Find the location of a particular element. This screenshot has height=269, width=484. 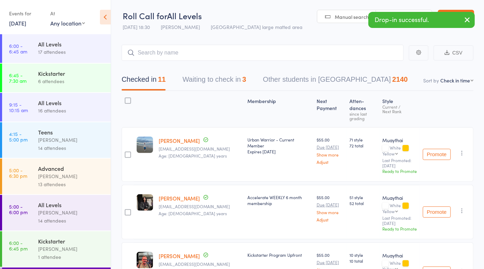

div: Kickstarter Program Upfront is located at coordinates (279, 255).